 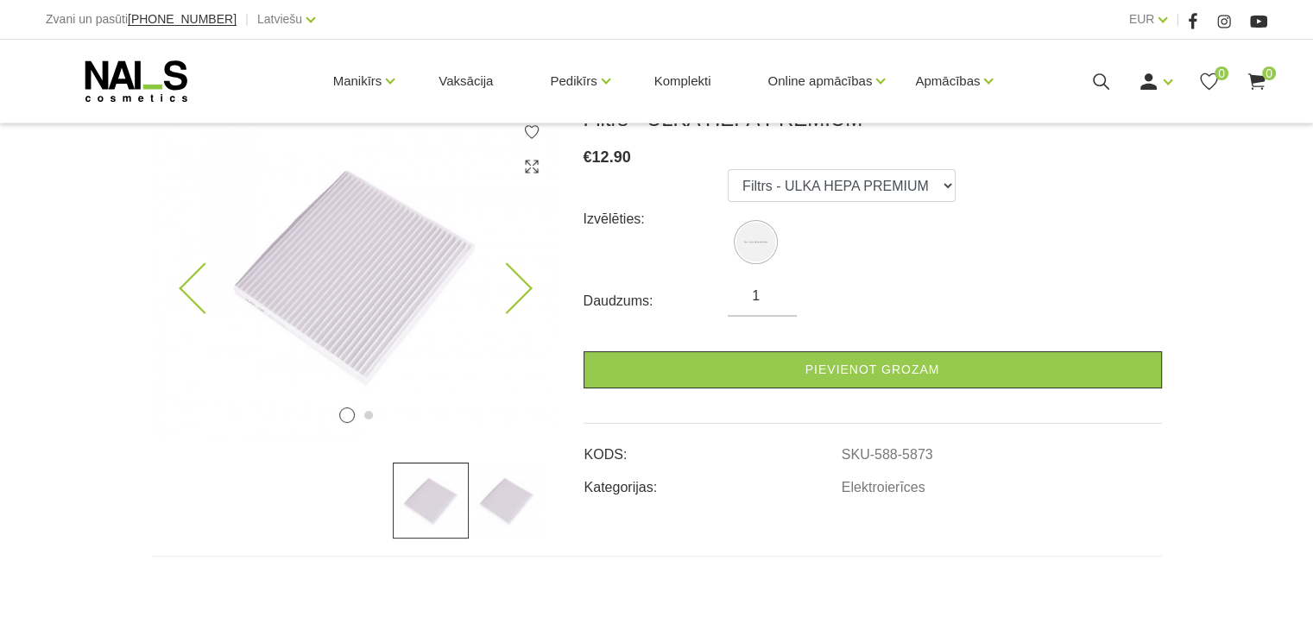 I want to click on a: Elektroierīces, so click(x=883, y=488).